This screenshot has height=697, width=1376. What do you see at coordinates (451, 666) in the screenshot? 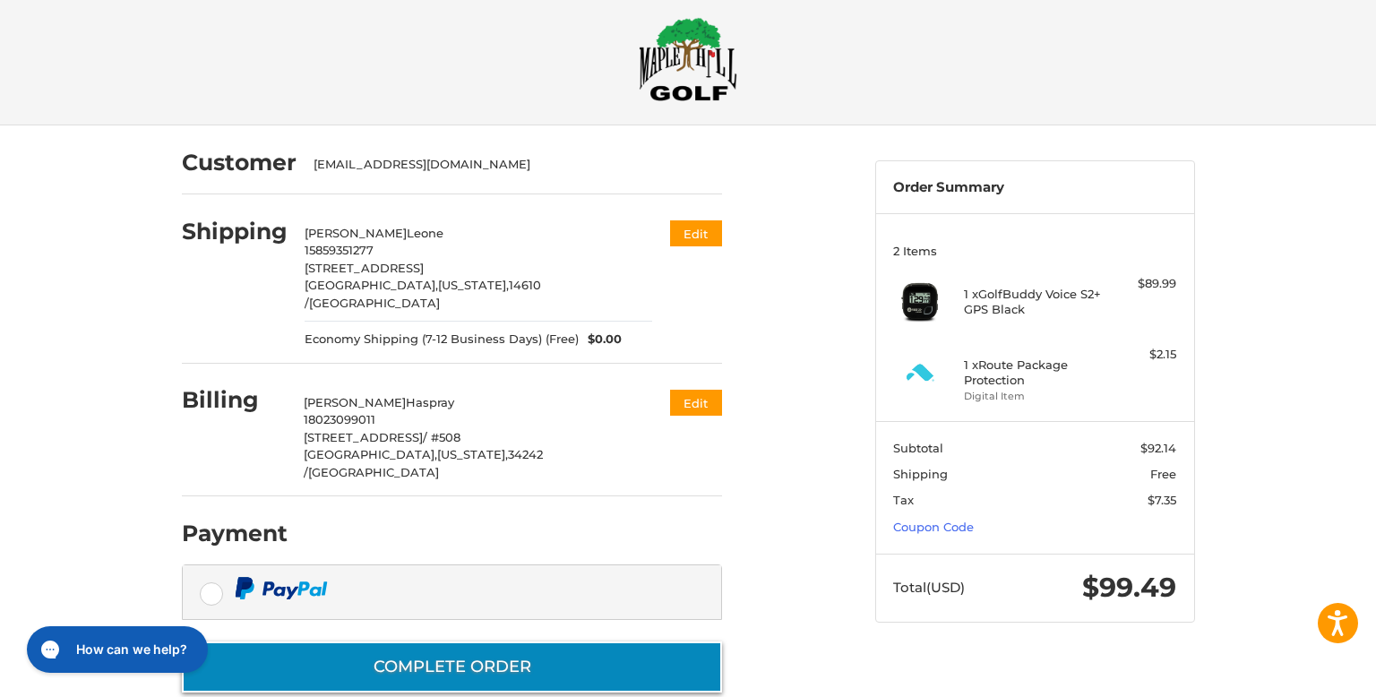
I see `button: Complete order` at bounding box center [451, 666].